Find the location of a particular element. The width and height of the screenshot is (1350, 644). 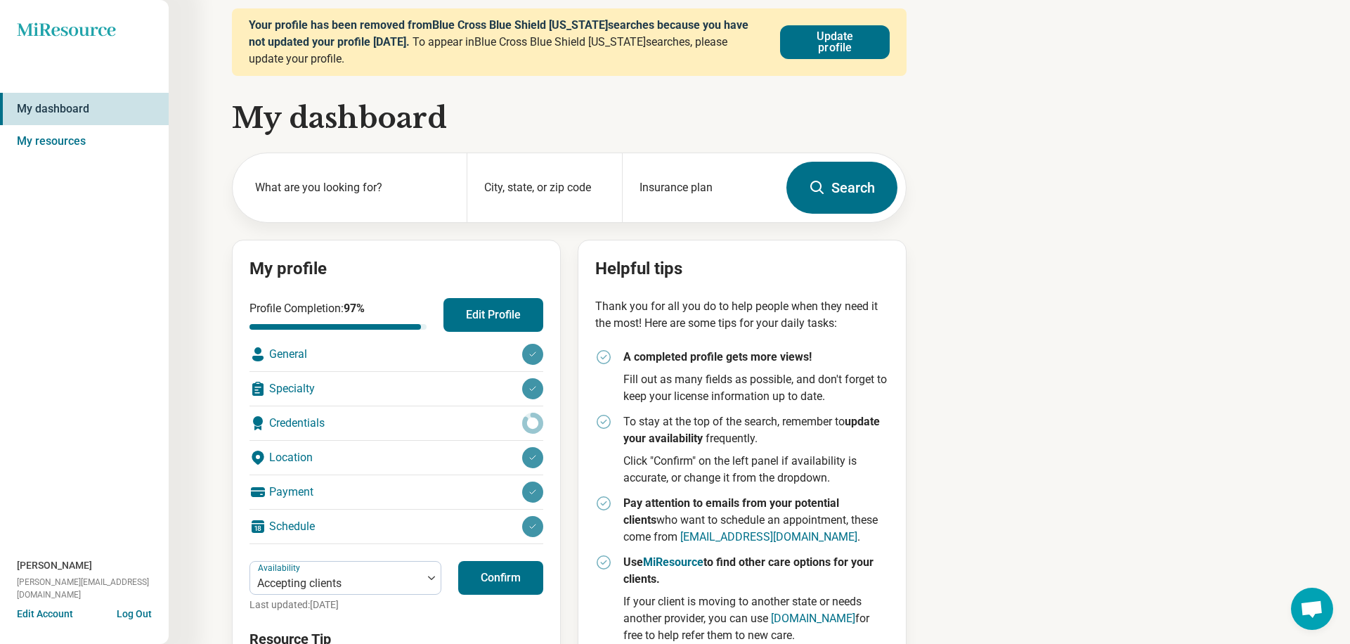

strong: A completed profile gets more views! is located at coordinates (717, 356).